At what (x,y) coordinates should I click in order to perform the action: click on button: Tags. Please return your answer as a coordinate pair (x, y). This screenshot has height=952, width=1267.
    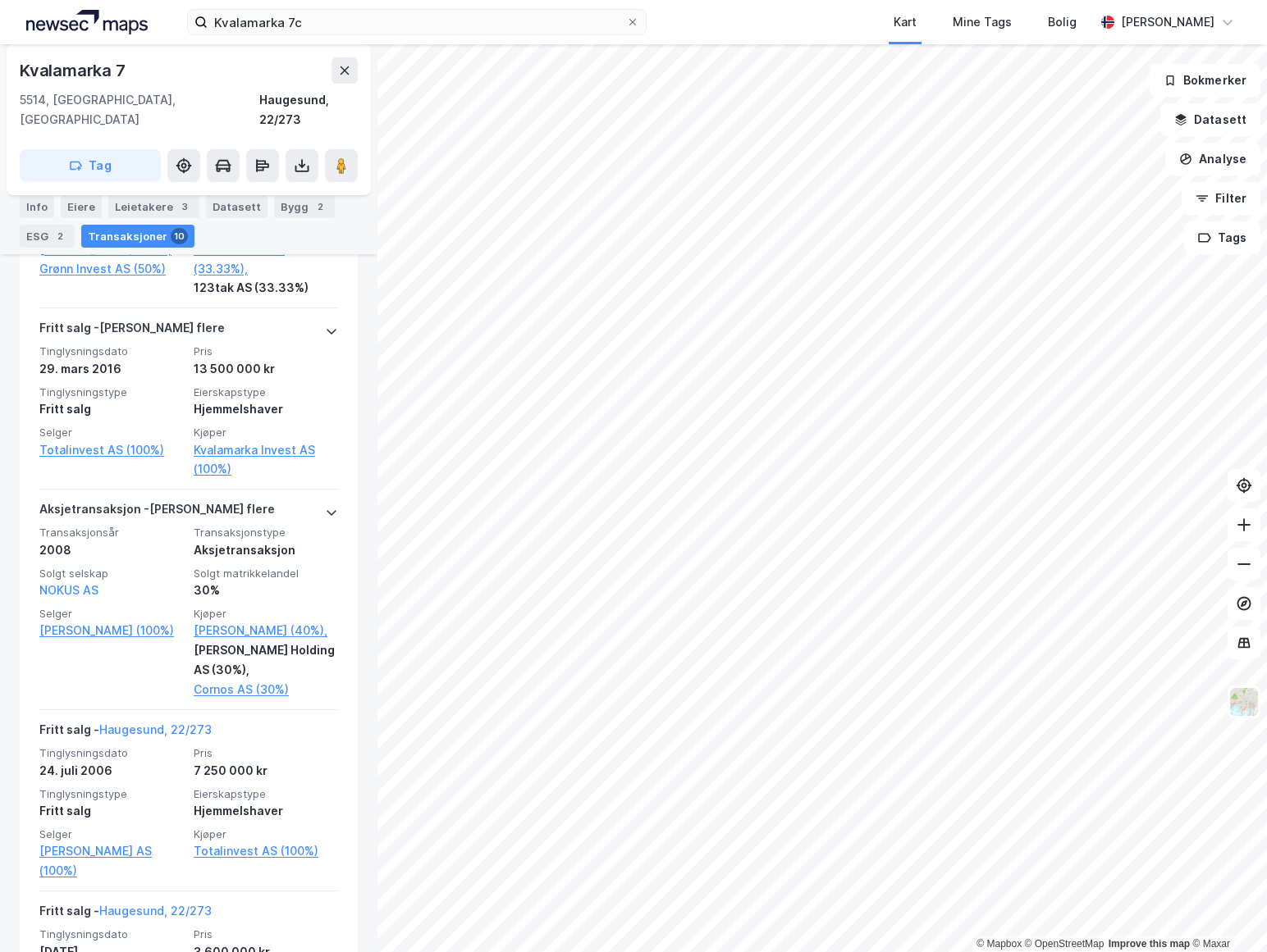
    Looking at the image, I should click on (1222, 238).